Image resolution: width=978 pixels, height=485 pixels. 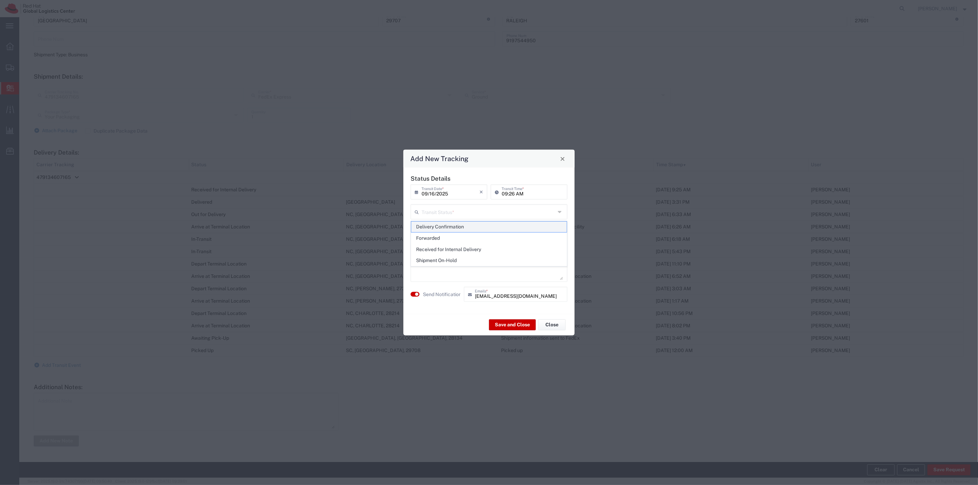 I want to click on agx-label: Send Notification, so click(x=441, y=294).